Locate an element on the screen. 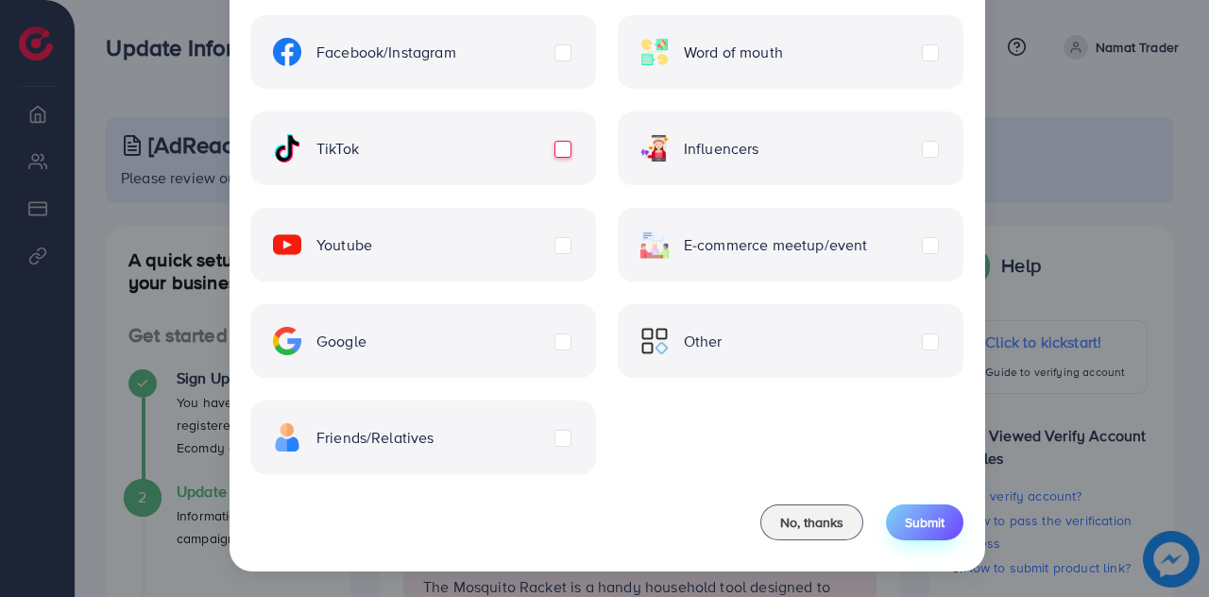 The image size is (1209, 597). span: Other is located at coordinates (703, 341).